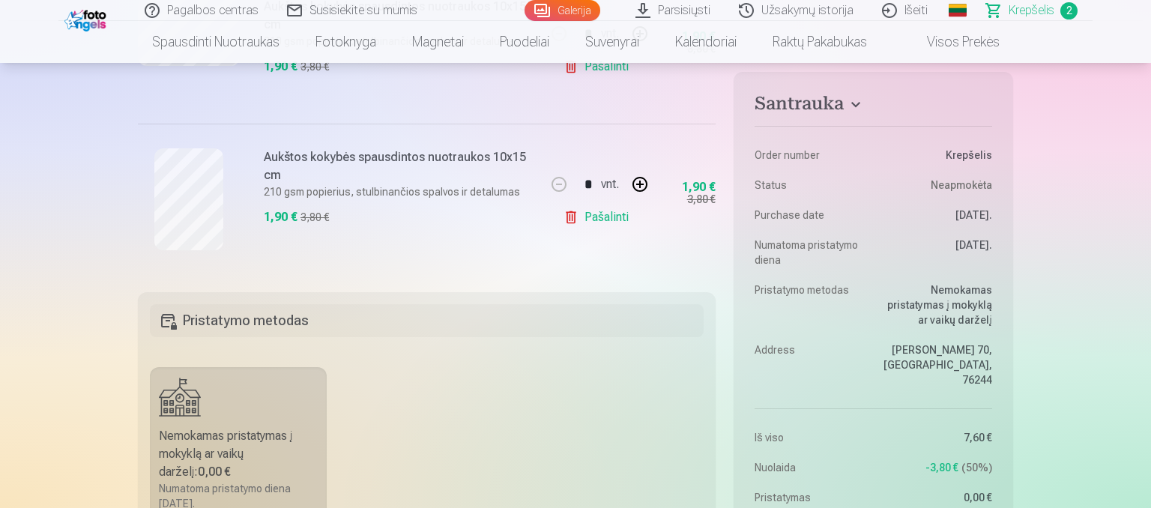 Image resolution: width=1151 pixels, height=508 pixels. Describe the element at coordinates (936, 305) in the screenshot. I see `dd: Nemokamas pristatymas į mokyklą ar vaikų darželį` at that location.